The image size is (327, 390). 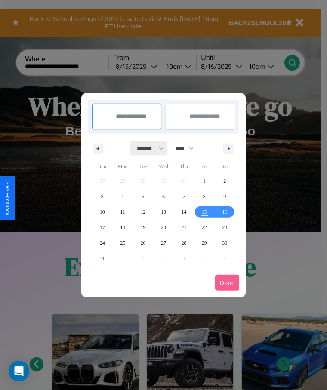 What do you see at coordinates (143, 197) in the screenshot?
I see `button: 5` at bounding box center [143, 197].